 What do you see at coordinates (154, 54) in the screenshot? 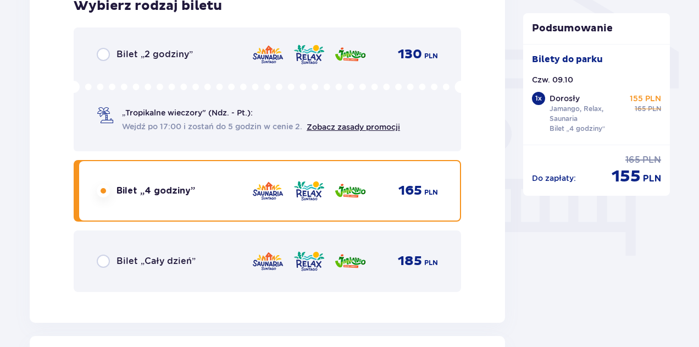
I see `span: Bilet „2 godziny”` at bounding box center [154, 54].